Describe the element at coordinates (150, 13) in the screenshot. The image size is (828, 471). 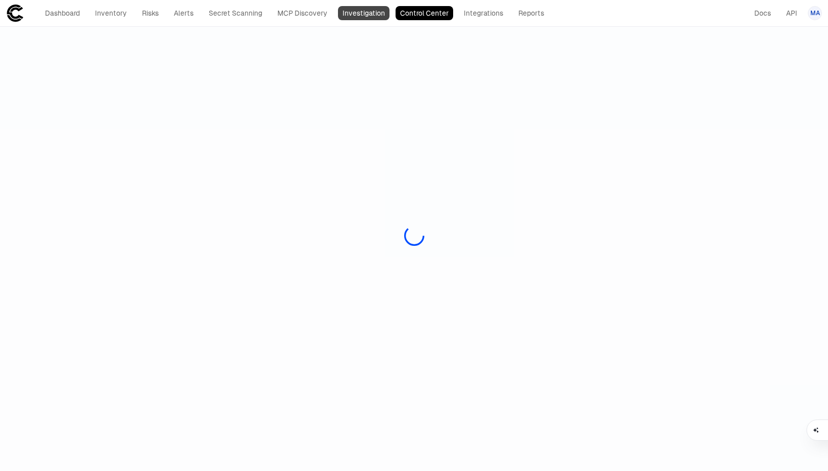
I see `a: Risks` at that location.